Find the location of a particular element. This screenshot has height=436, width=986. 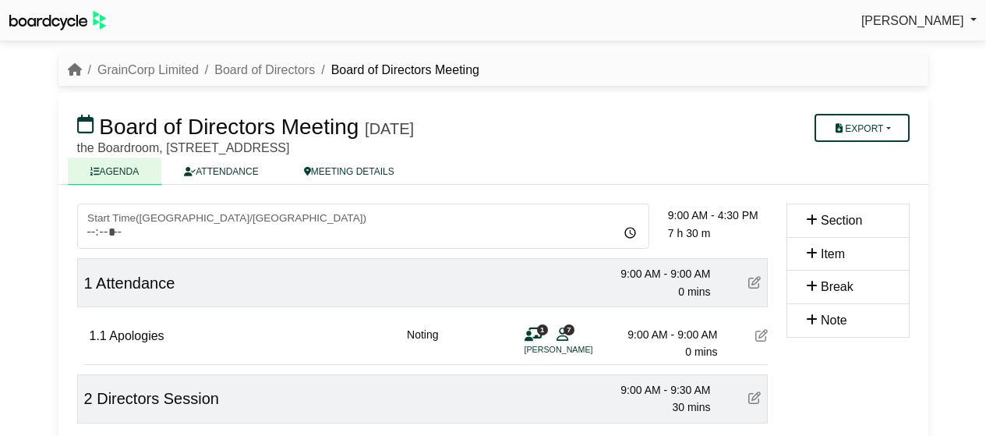

a: AGENDA is located at coordinates (115, 171).